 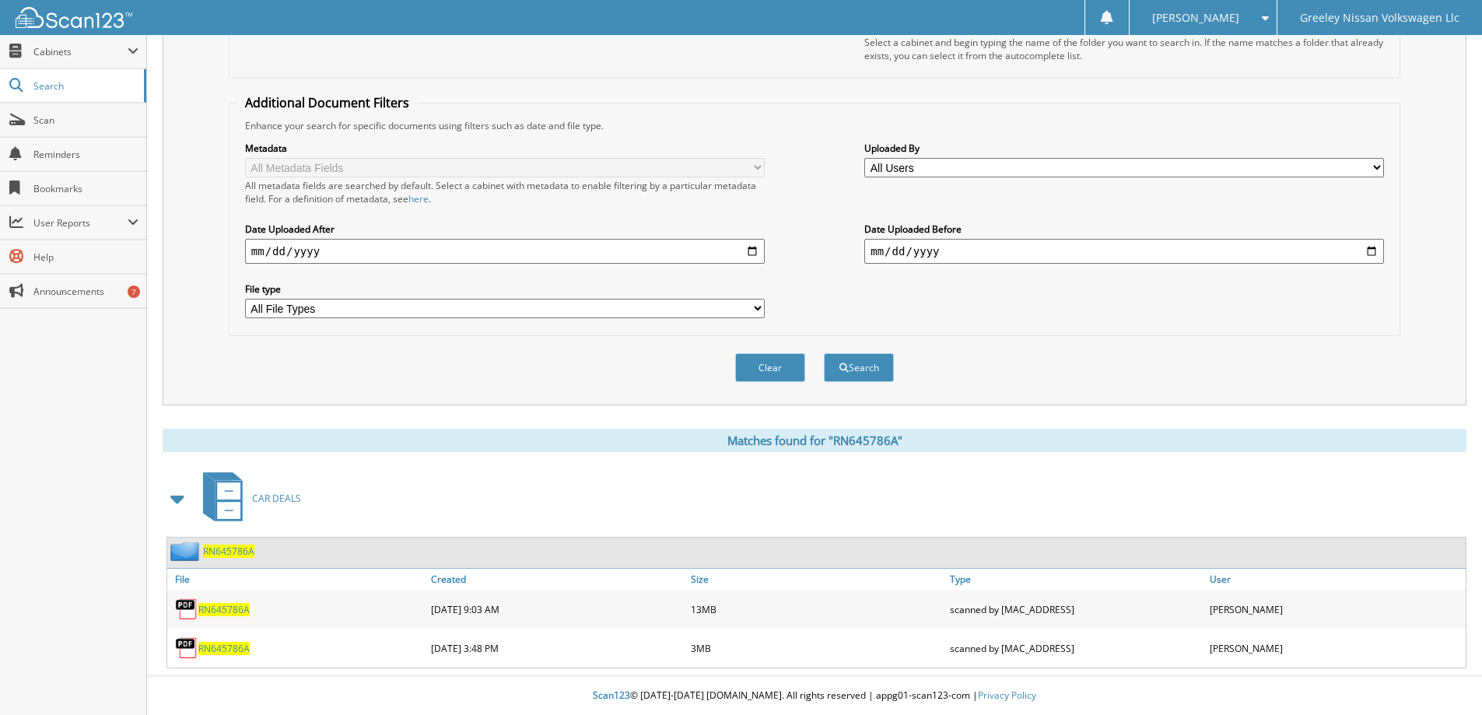 What do you see at coordinates (859, 367) in the screenshot?
I see `button: Search` at bounding box center [859, 367].